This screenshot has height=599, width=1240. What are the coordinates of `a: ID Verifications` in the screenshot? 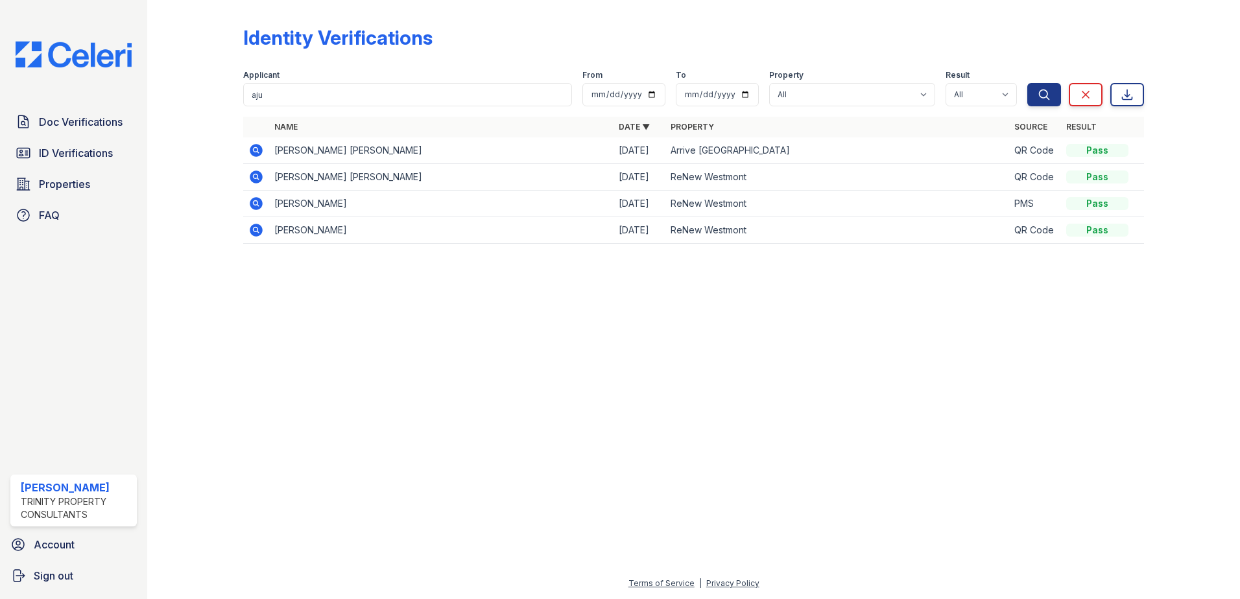 It's located at (73, 153).